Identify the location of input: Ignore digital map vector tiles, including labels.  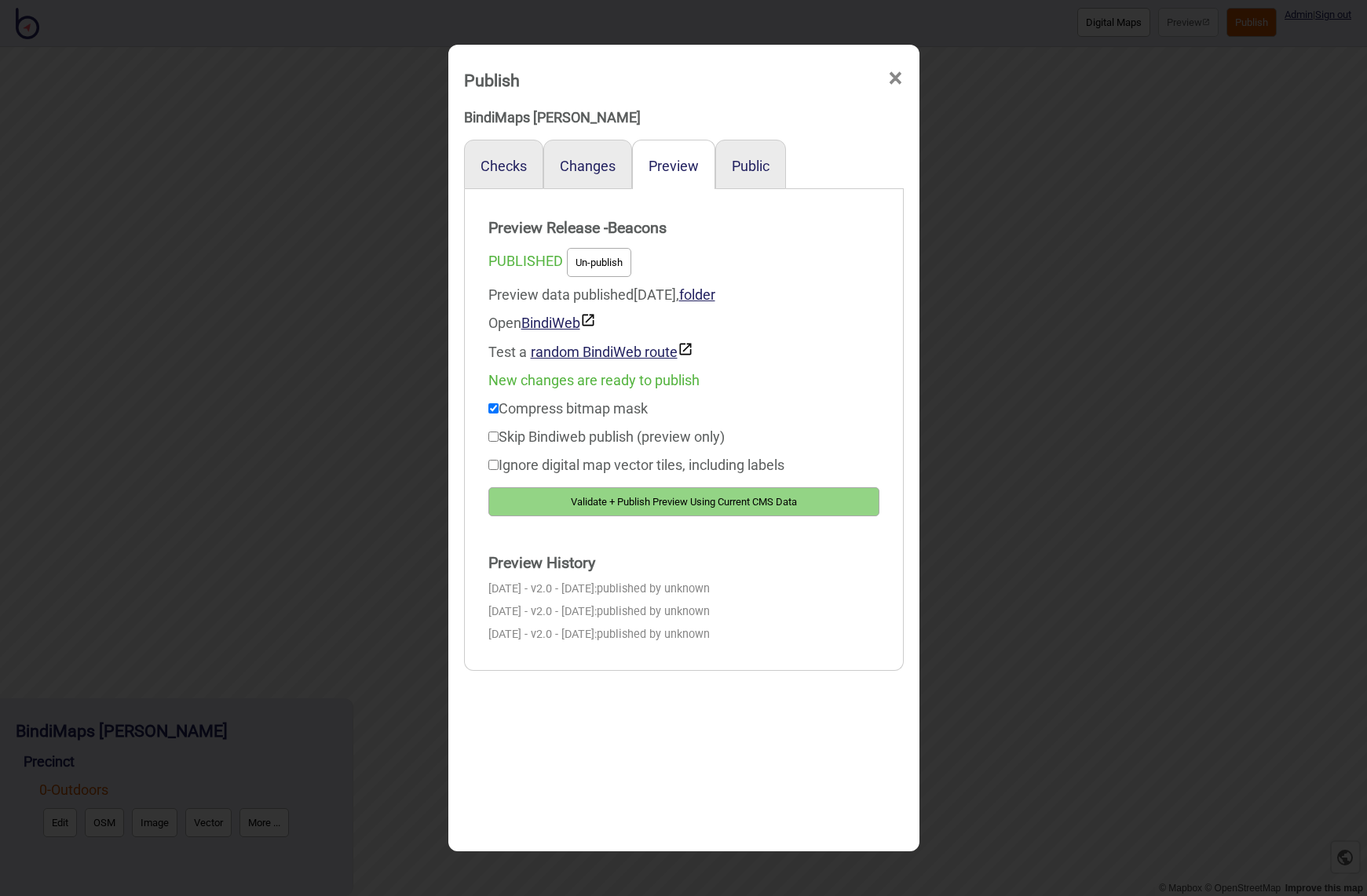
(493, 465).